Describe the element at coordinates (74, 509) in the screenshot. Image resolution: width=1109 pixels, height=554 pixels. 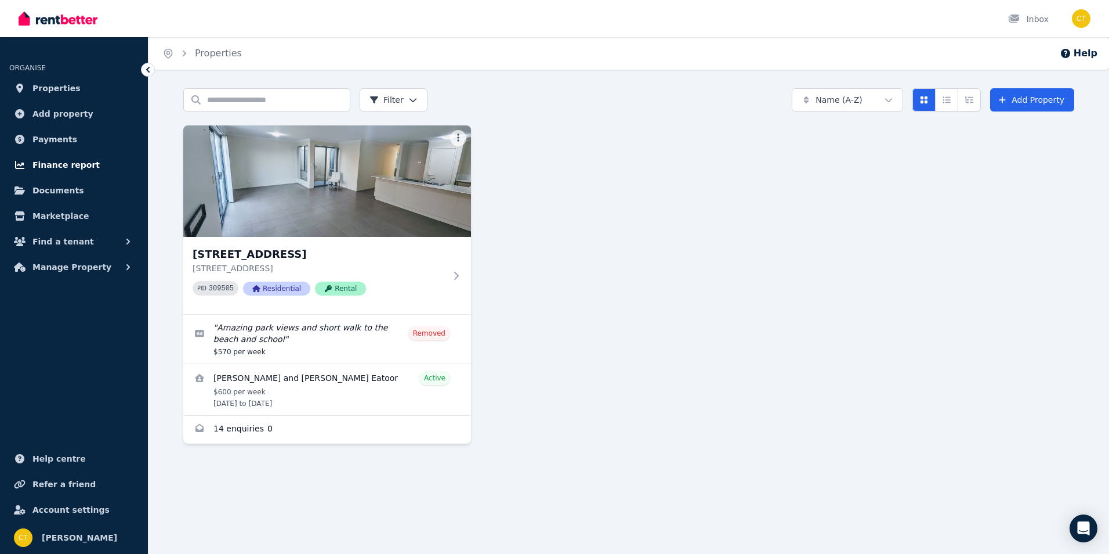
I see `a: Account settings` at that location.